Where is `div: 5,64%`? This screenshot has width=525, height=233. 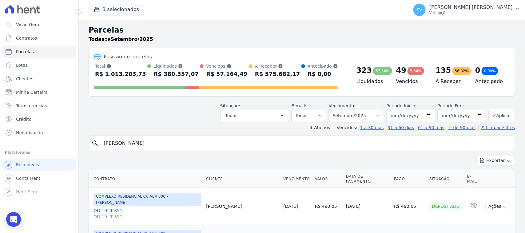 div: 5,64% is located at coordinates (416, 71).